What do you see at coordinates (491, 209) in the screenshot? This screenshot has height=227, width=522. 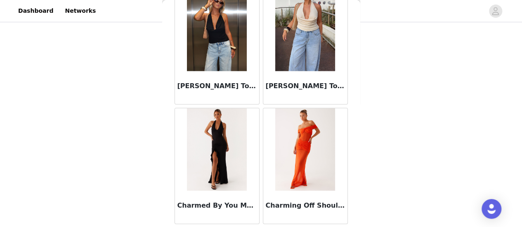 I see `div: Open Intercom Messenger` at bounding box center [491, 209].